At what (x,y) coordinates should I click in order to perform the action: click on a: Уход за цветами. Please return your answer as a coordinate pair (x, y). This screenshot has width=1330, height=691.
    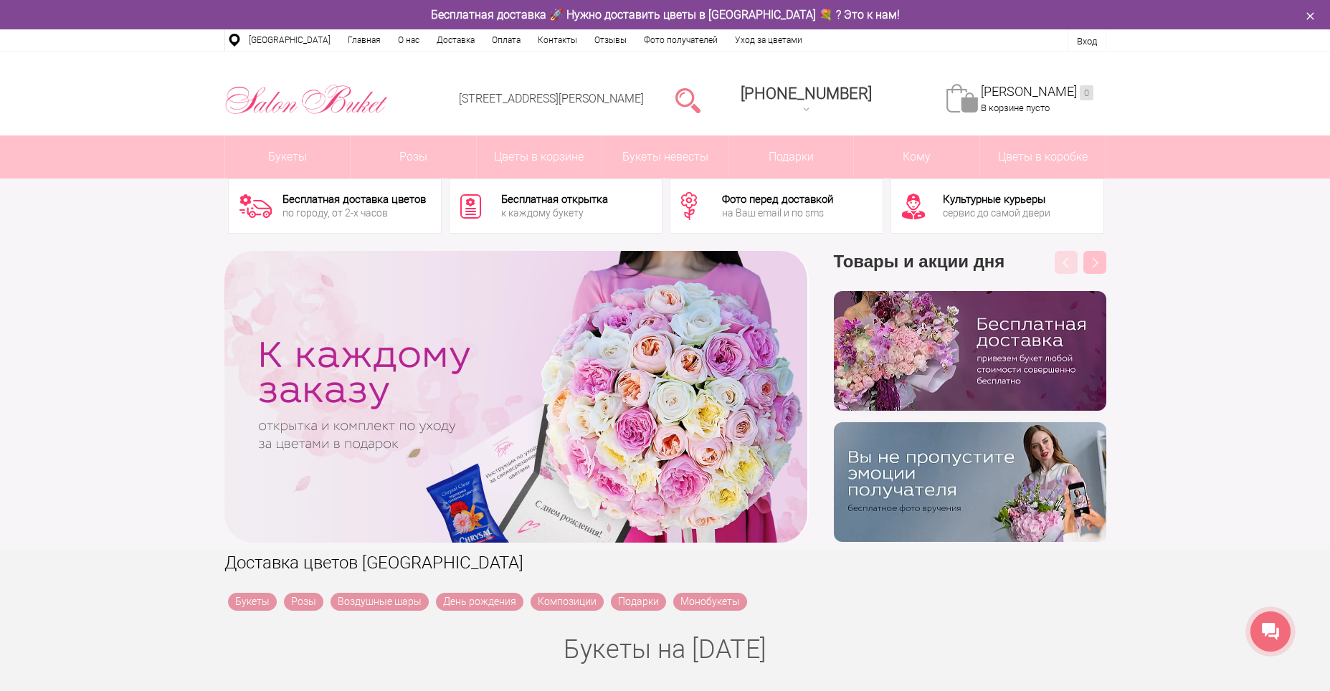
    Looking at the image, I should click on (769, 40).